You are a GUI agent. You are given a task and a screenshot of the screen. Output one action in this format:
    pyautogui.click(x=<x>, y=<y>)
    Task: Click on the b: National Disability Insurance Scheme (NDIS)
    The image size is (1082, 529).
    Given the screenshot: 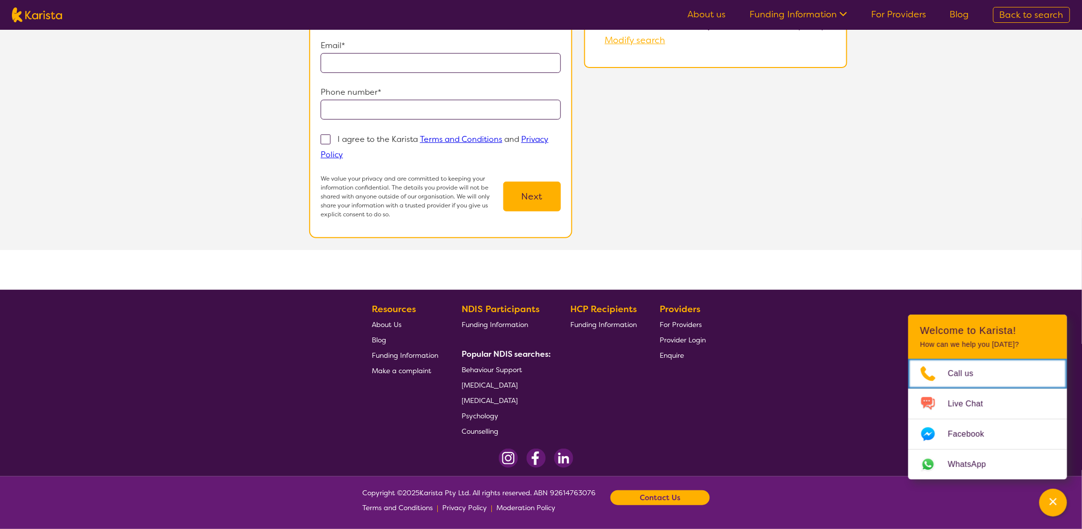 What is the action you would take?
    pyautogui.click(x=728, y=25)
    